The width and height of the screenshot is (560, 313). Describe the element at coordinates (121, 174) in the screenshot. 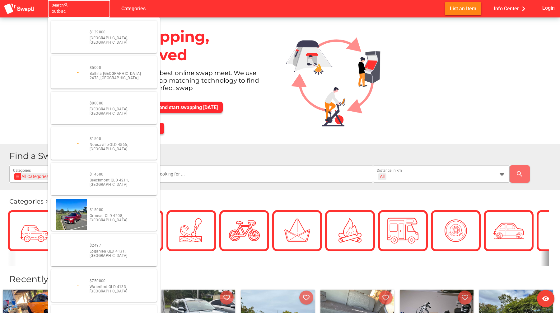

I see `div: $14500` at that location.